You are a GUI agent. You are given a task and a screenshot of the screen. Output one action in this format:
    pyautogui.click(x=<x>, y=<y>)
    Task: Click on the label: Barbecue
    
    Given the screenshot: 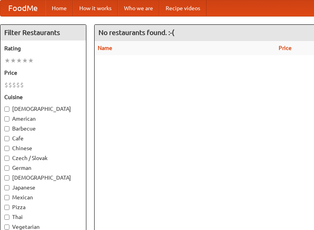 What is the action you would take?
    pyautogui.click(x=43, y=128)
    